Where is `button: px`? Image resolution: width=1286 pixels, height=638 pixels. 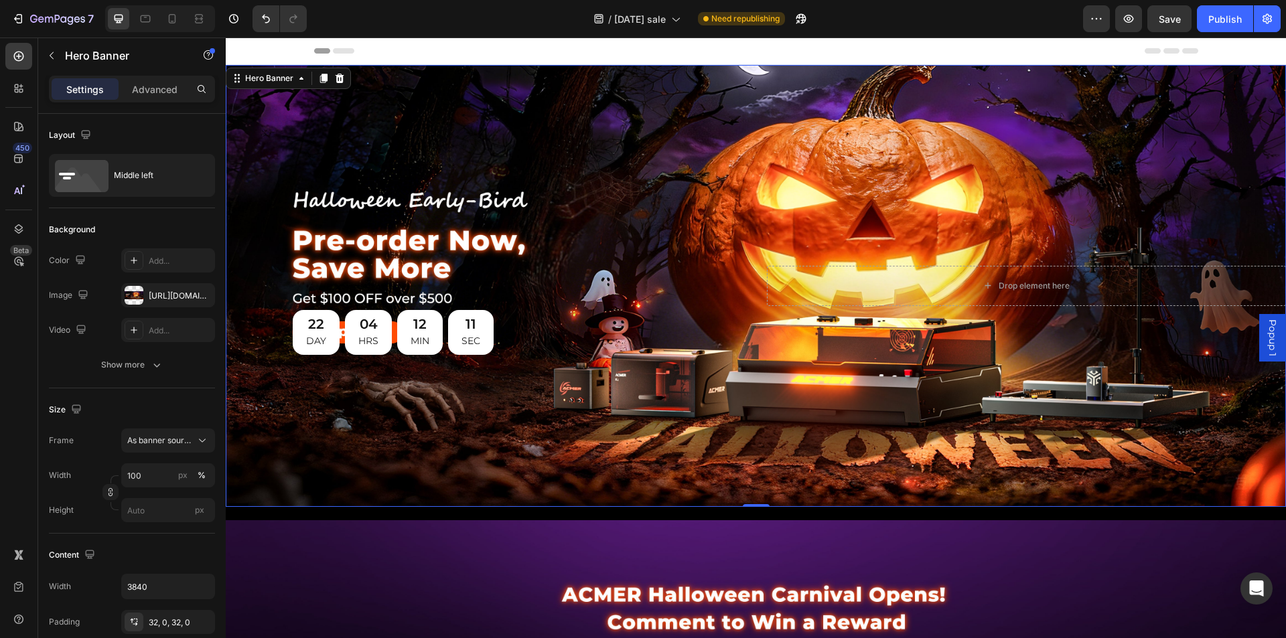 button: px is located at coordinates (202, 476).